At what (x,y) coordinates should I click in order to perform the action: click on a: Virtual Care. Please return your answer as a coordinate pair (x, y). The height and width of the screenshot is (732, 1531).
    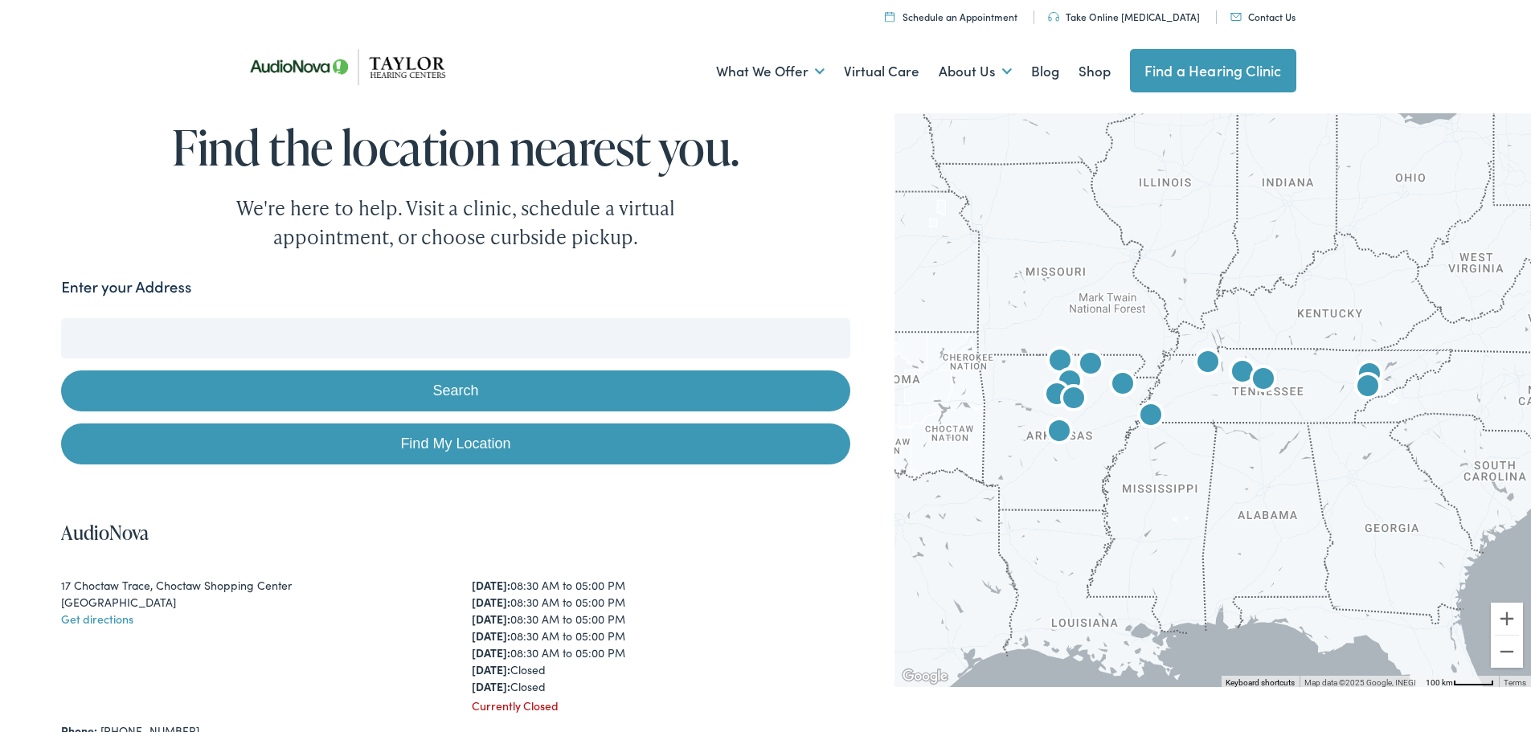
    Looking at the image, I should click on (882, 72).